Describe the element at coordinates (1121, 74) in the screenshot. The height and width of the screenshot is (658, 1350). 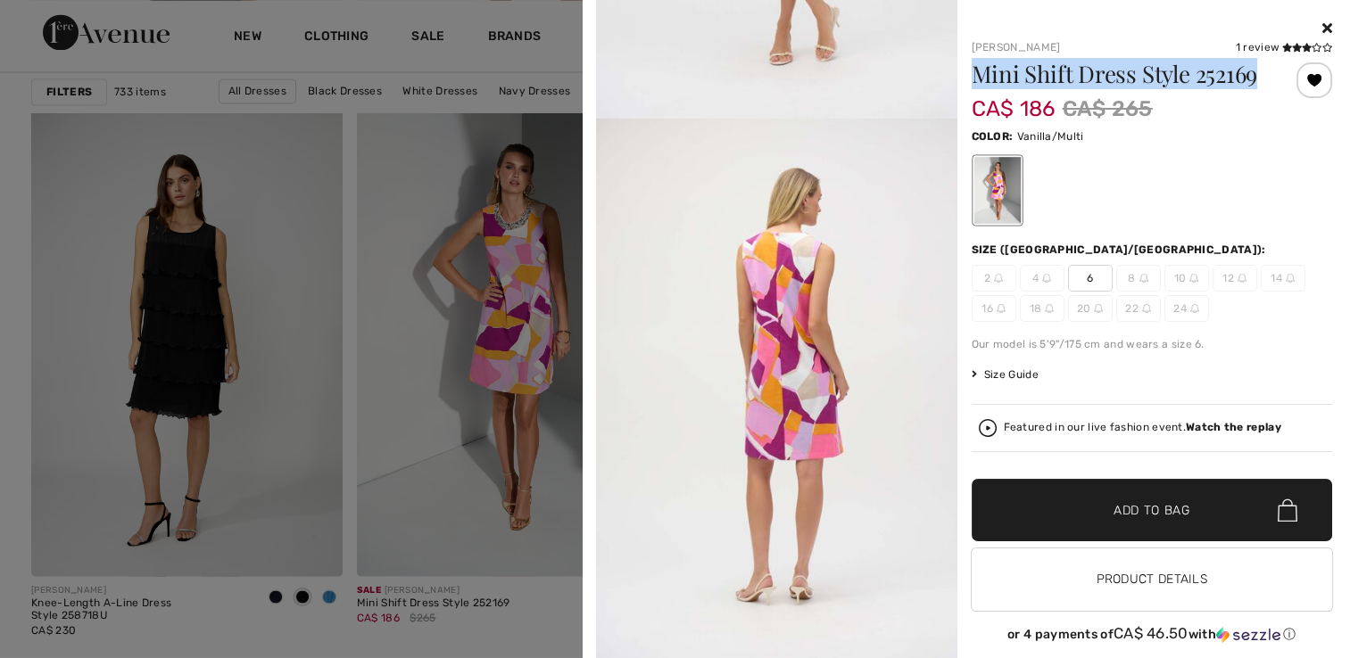
I see `h1: Mini Shift Dress Style 252169` at that location.